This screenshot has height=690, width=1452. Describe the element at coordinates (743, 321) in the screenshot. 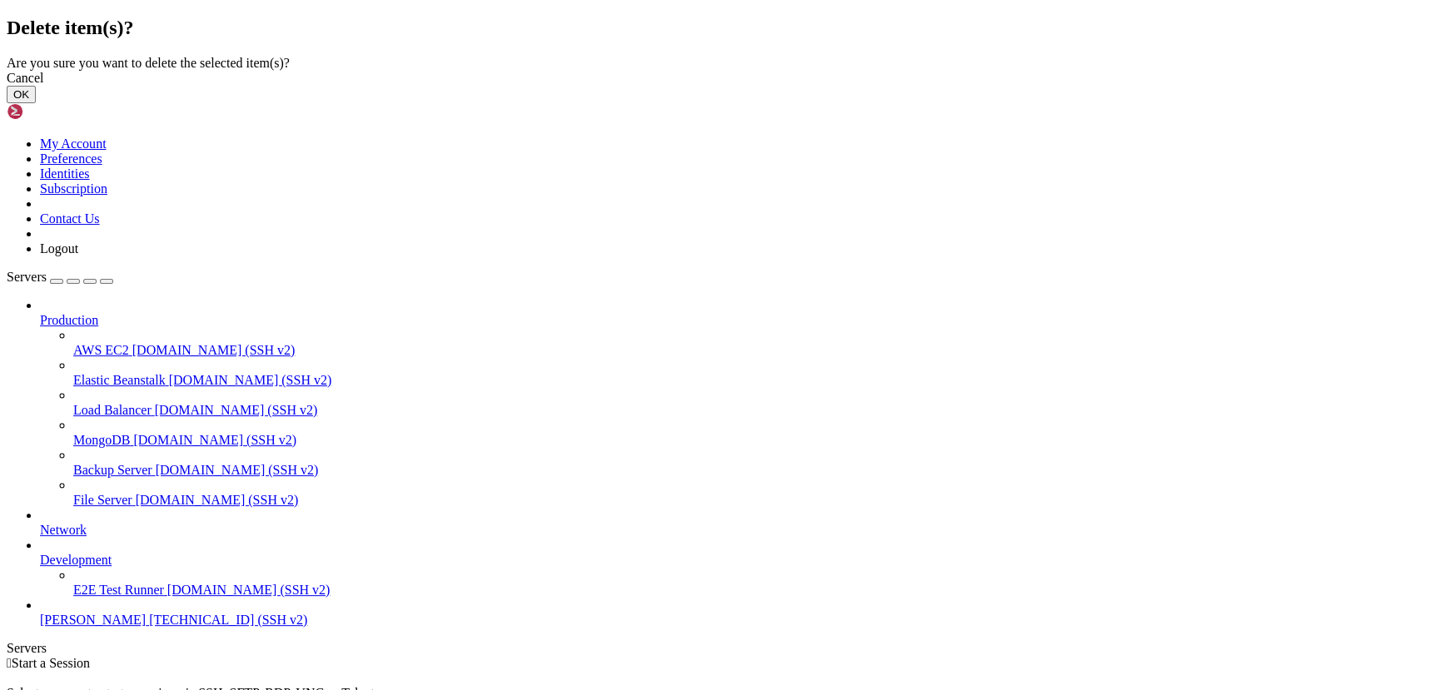

I see `a: Production` at that location.